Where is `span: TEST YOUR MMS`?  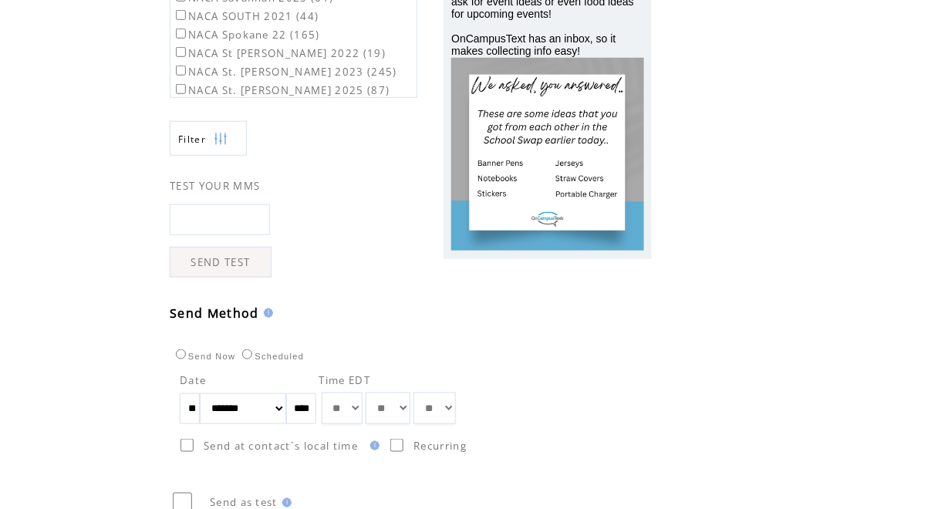
span: TEST YOUR MMS is located at coordinates (214, 186).